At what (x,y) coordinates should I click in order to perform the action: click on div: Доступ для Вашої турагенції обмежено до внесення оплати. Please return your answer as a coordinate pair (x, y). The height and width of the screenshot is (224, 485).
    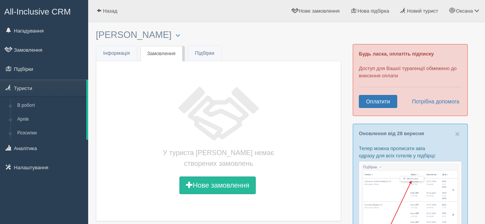
    Looking at the image, I should click on (410, 80).